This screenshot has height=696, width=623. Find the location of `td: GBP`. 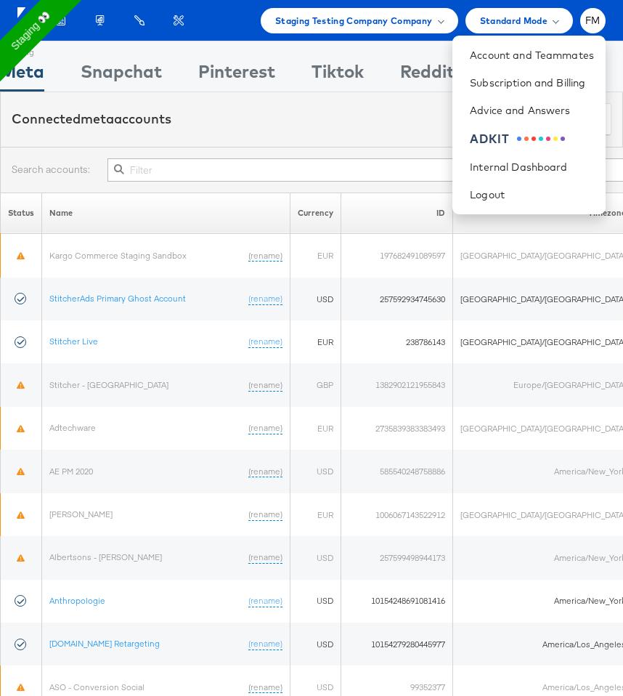

td: GBP is located at coordinates (316, 384).